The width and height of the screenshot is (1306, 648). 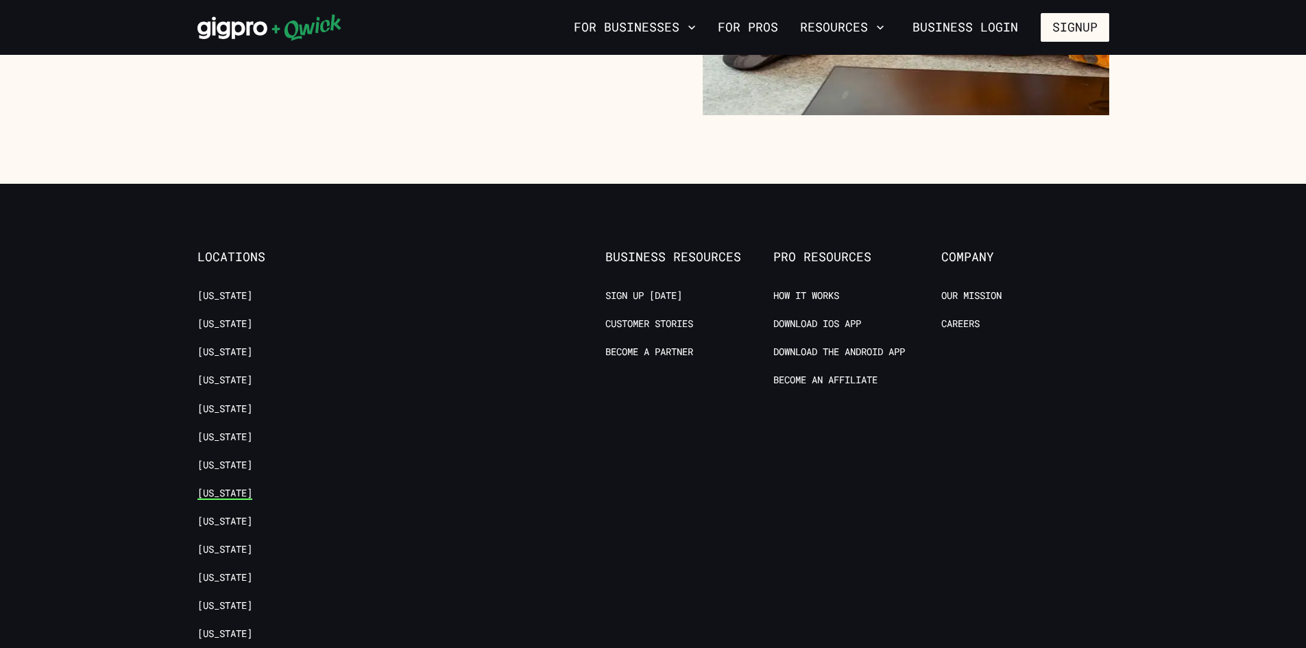 I want to click on a: Careers, so click(x=960, y=324).